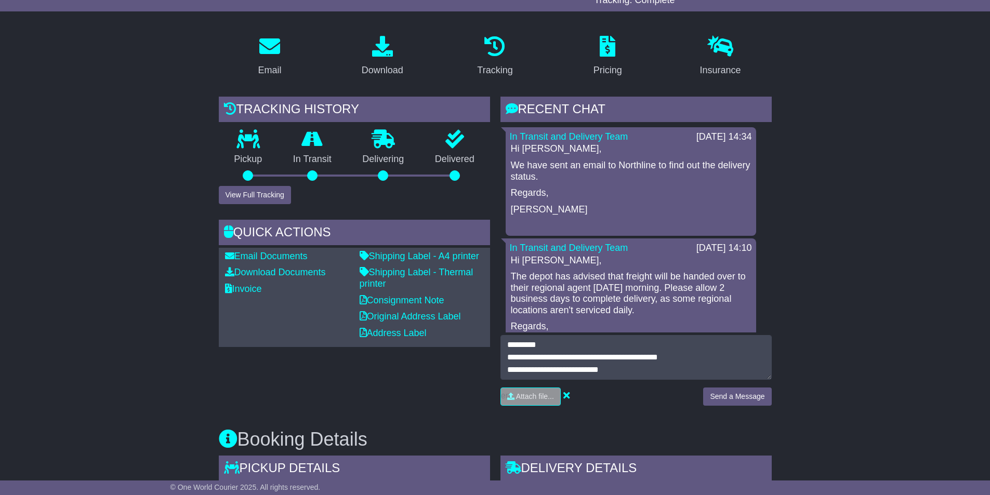 This screenshot has width=990, height=495. What do you see at coordinates (420, 256) in the screenshot?
I see `a: Shipping Label - A4 printer` at bounding box center [420, 256].